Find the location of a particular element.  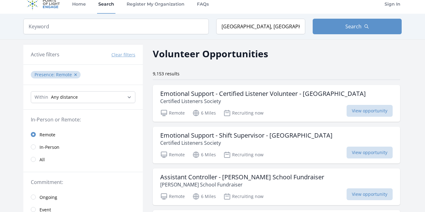

button: Search is located at coordinates (357, 26).